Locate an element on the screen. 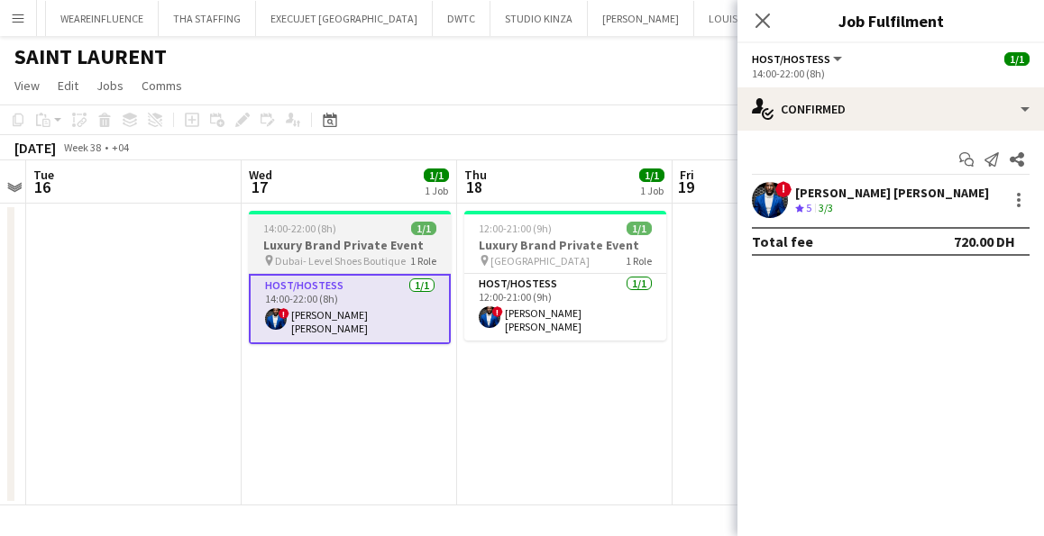 The height and width of the screenshot is (536, 1044). span: Wed is located at coordinates (260, 175).